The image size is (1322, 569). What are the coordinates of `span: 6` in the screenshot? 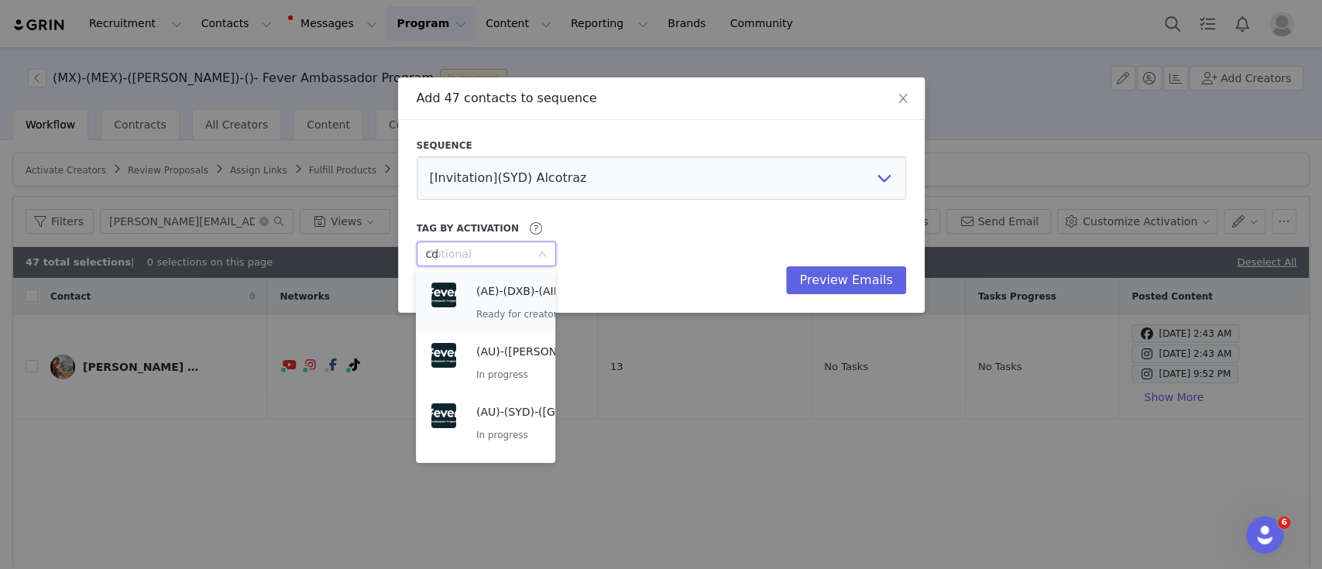 It's located at (1284, 523).